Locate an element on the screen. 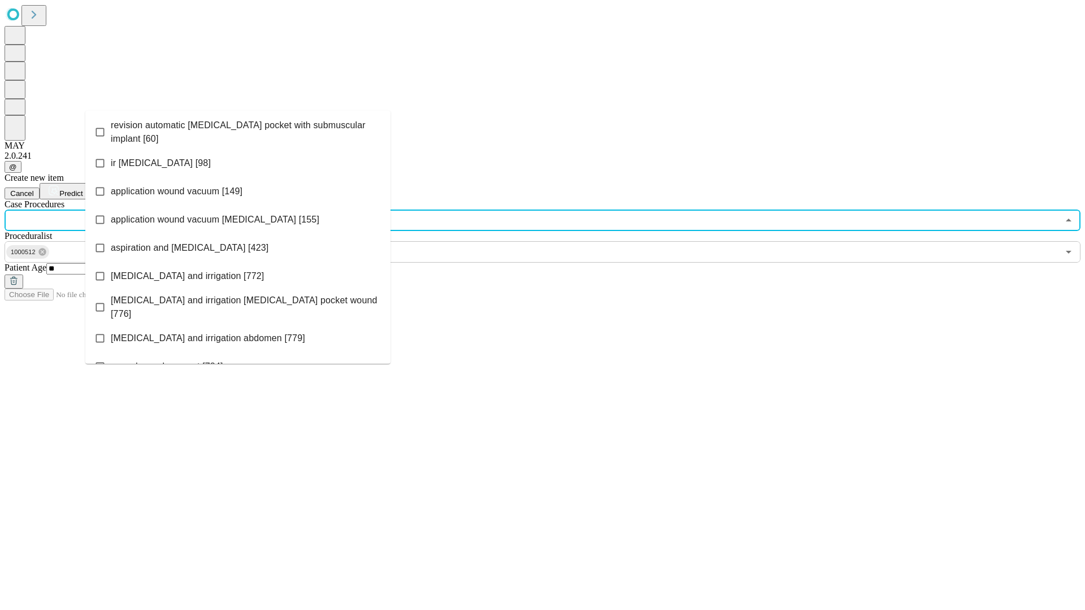 This screenshot has height=610, width=1085. div: 1000512 is located at coordinates (28, 252).